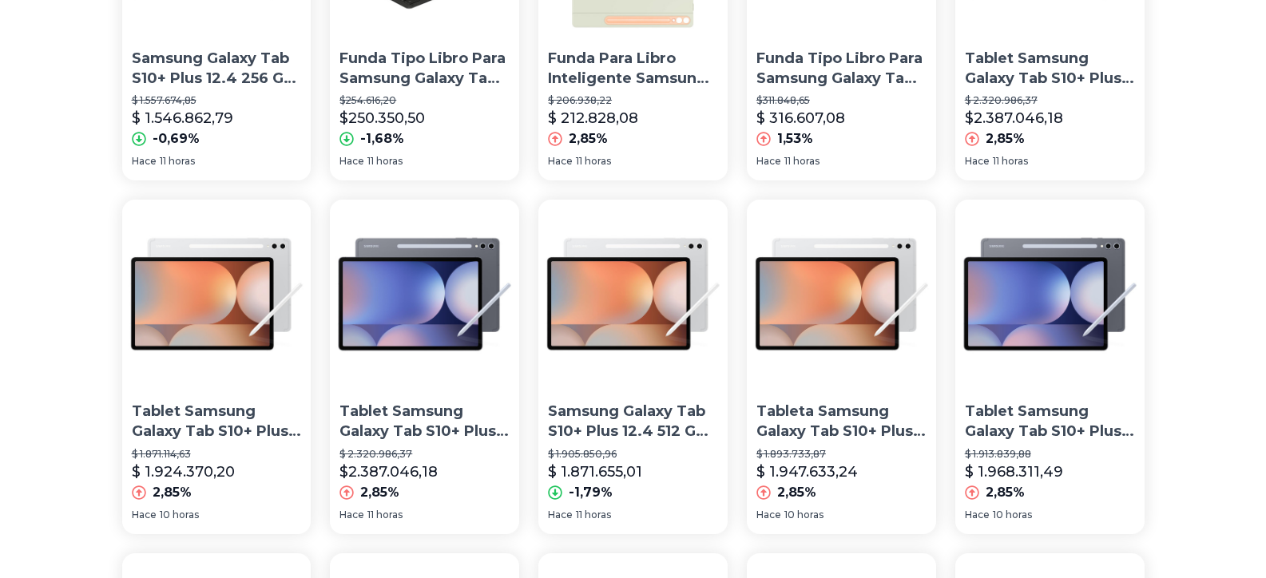  I want to click on font: 1,53%, so click(795, 138).